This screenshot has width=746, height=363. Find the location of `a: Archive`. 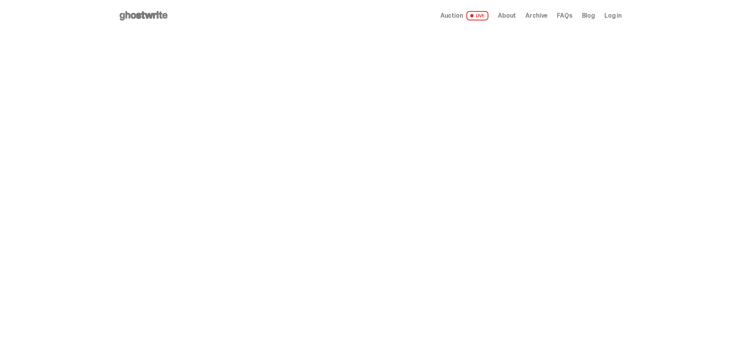

a: Archive is located at coordinates (537, 16).